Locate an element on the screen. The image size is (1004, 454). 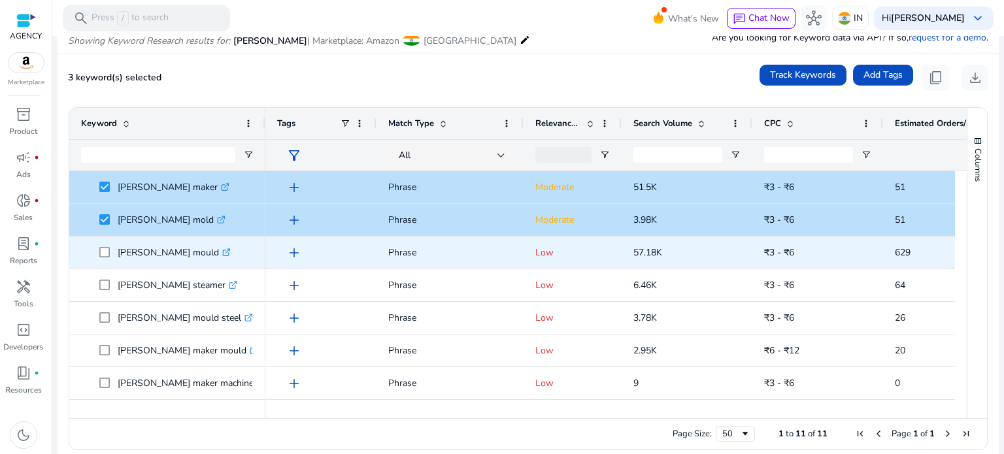
span: 629 is located at coordinates (903, 252).